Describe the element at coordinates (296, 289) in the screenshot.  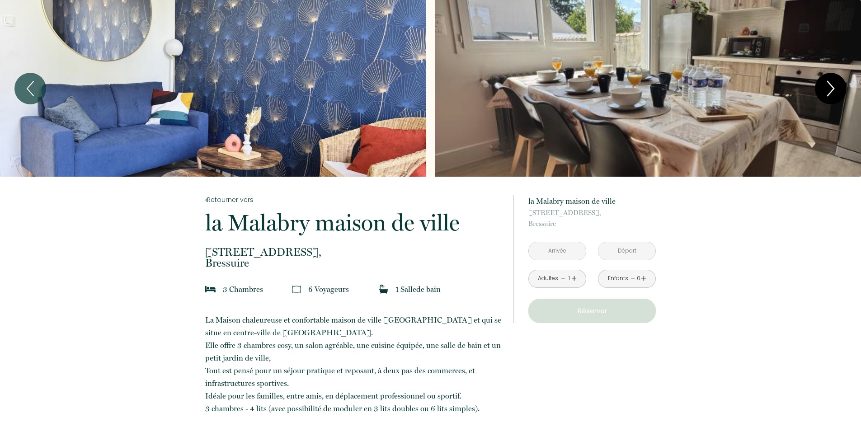
I see `img: guests` at that location.